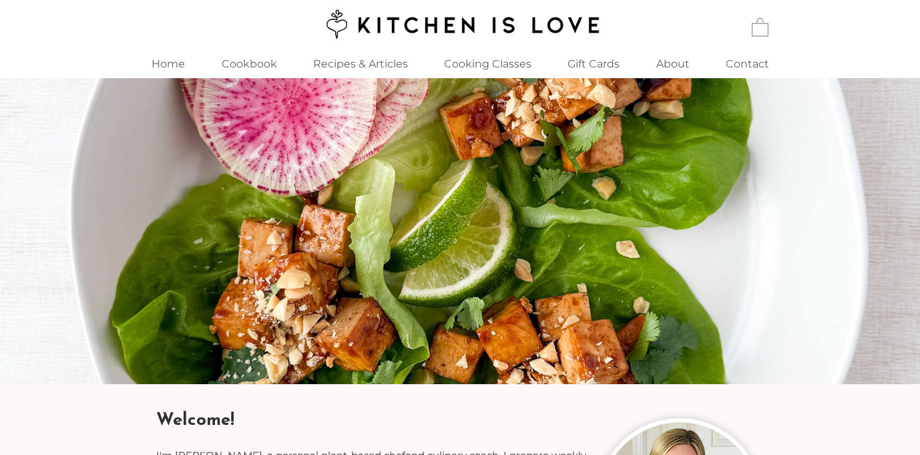  What do you see at coordinates (459, 24) in the screenshot?
I see `img: Kitchen is Love logo` at bounding box center [459, 24].